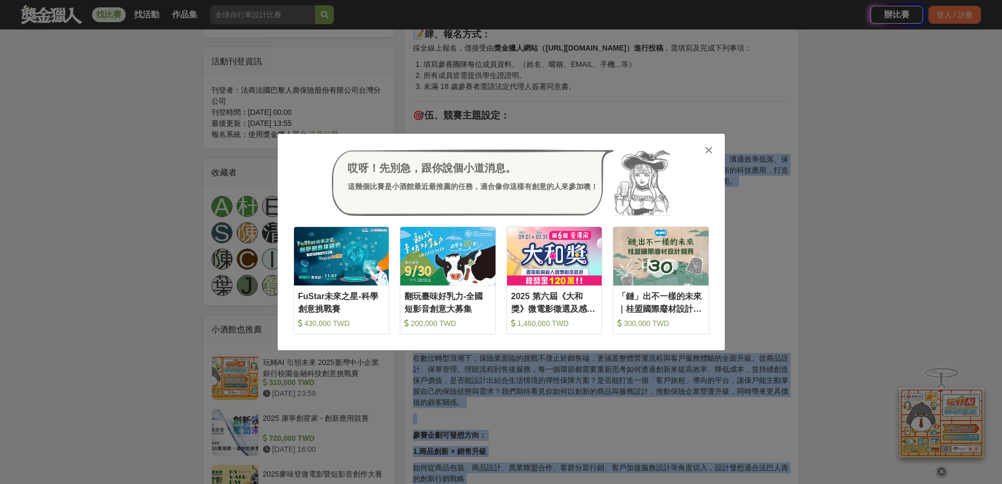  What do you see at coordinates (448, 323) in the screenshot?
I see `div: 200,000 TWD` at bounding box center [448, 323].